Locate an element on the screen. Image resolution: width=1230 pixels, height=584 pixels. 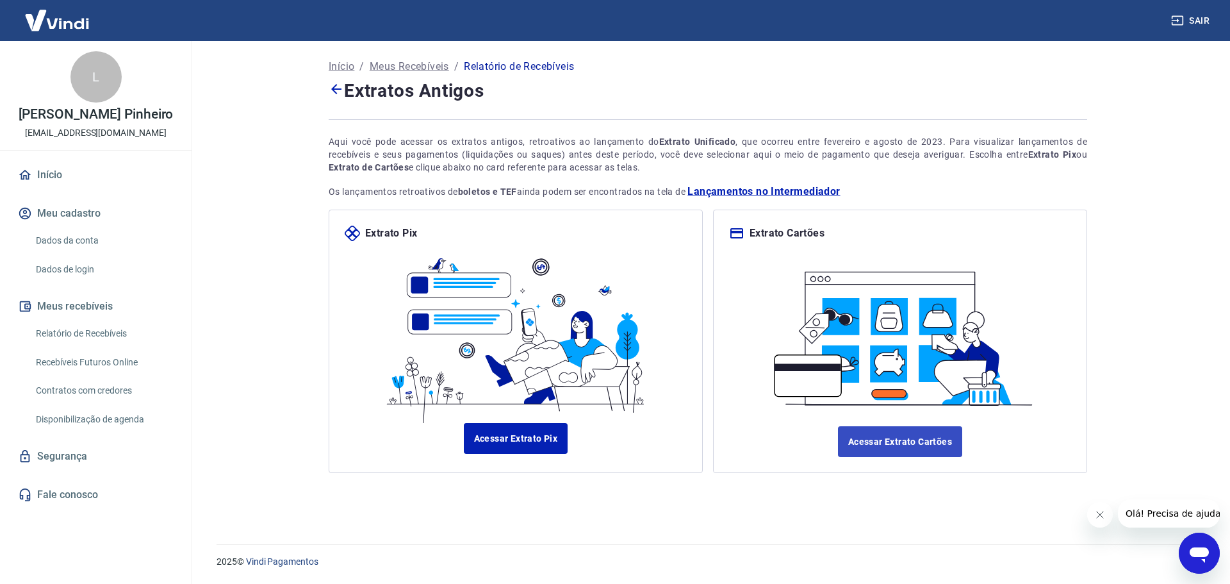
a: Lançamentos no Intermediador is located at coordinates (764, 192).